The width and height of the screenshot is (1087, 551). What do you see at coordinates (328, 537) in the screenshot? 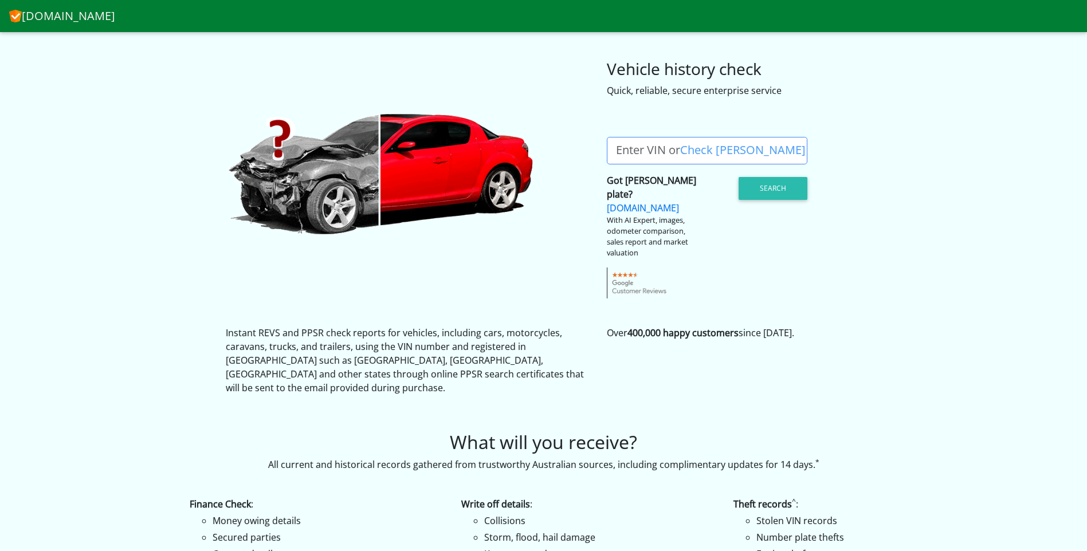
I see `li: Secured parties` at bounding box center [328, 537].